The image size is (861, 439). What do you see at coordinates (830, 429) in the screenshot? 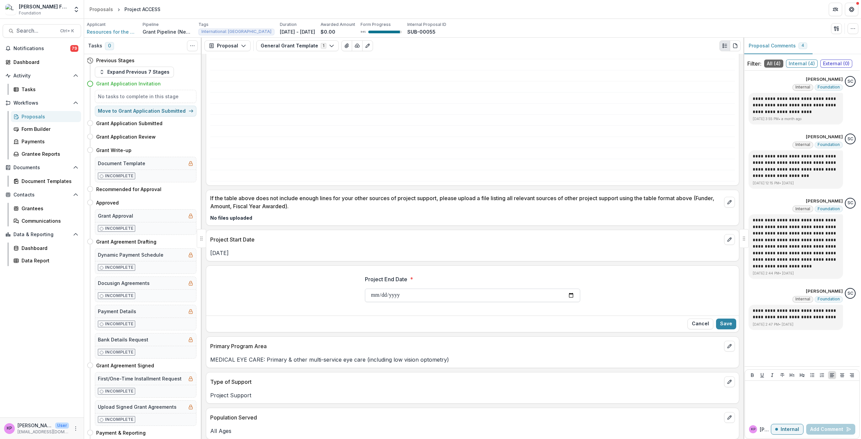
I see `button: Add Comment` at bounding box center [830, 429].